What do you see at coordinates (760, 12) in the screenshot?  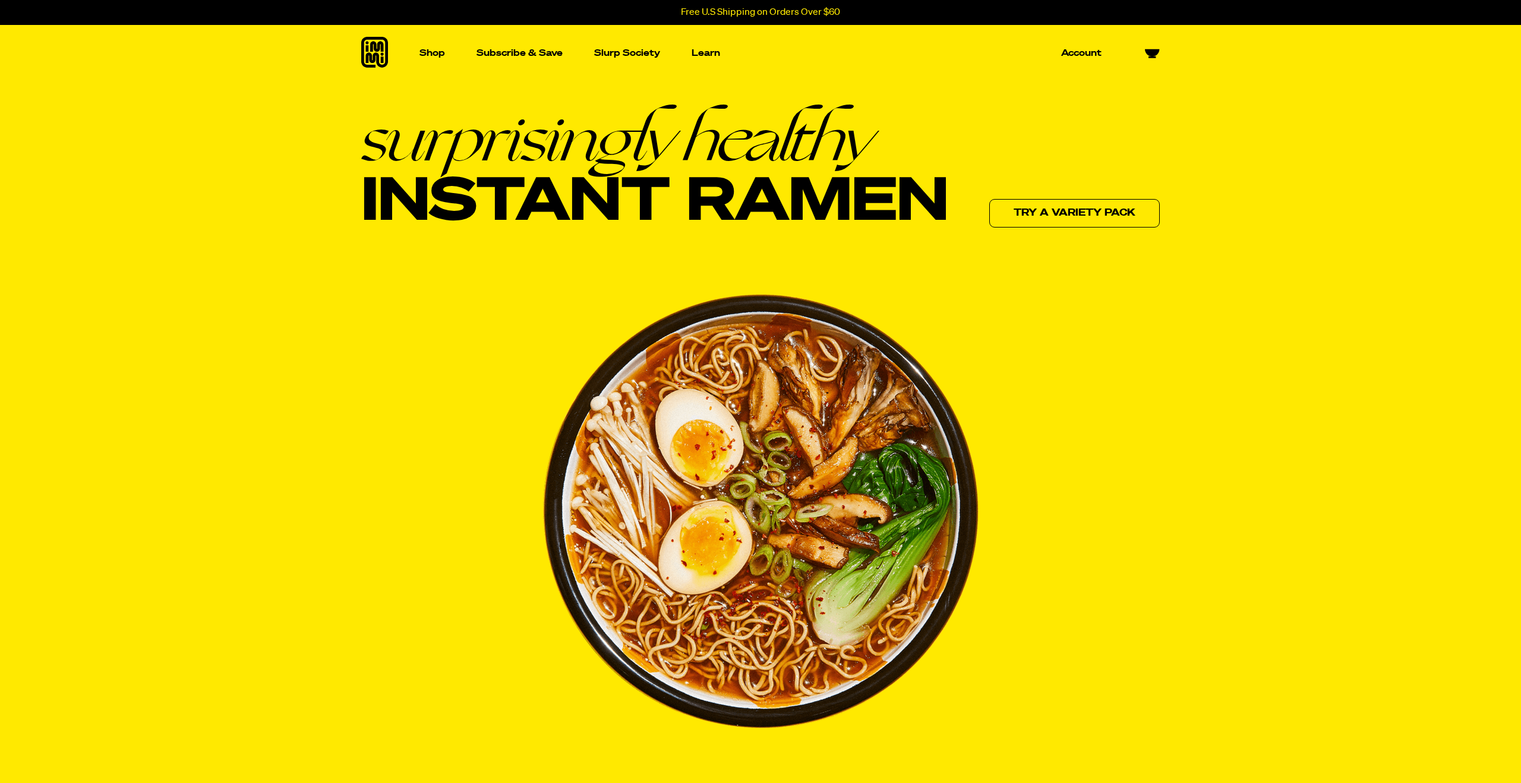 I see `p: Free U.S Shipping on Orders Over $60` at bounding box center [760, 12].